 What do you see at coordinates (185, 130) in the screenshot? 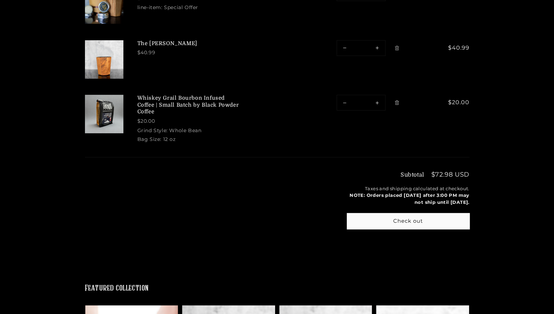
I see `dd: Whole Bean` at bounding box center [185, 130].